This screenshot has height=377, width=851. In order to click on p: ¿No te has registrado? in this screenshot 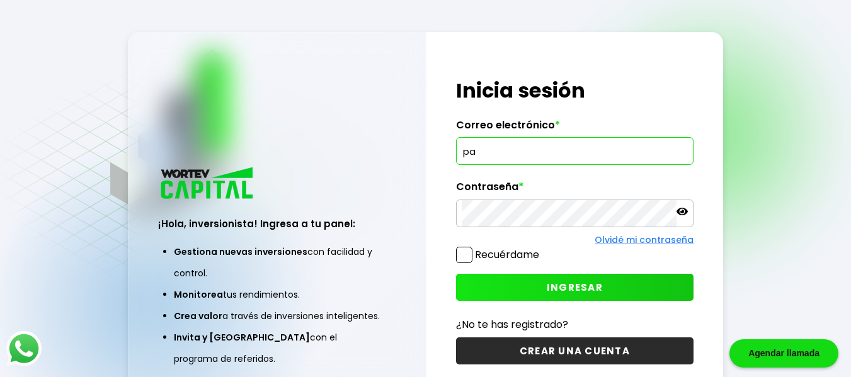, I will do `click(575, 324)`.